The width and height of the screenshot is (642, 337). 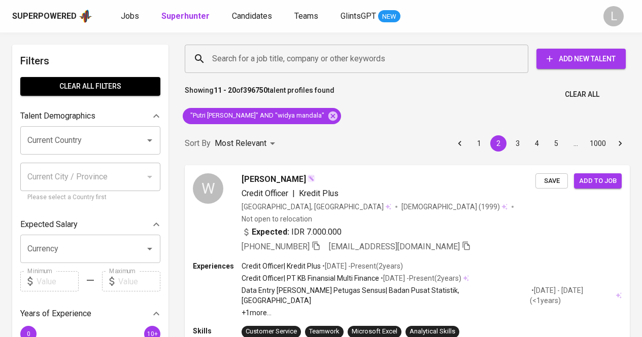 What do you see at coordinates (310, 279) in the screenshot?
I see `p: Credit Officer | PT KB Finansial Multi Finance` at bounding box center [310, 279].